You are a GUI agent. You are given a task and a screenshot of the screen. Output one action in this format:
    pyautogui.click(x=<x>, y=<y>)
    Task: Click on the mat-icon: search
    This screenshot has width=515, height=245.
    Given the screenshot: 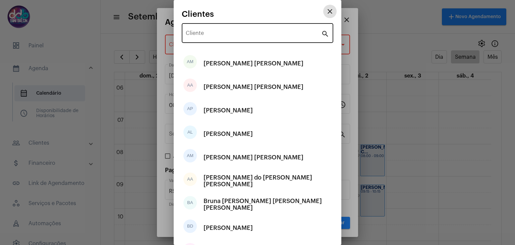 What is the action you would take?
    pyautogui.click(x=325, y=34)
    